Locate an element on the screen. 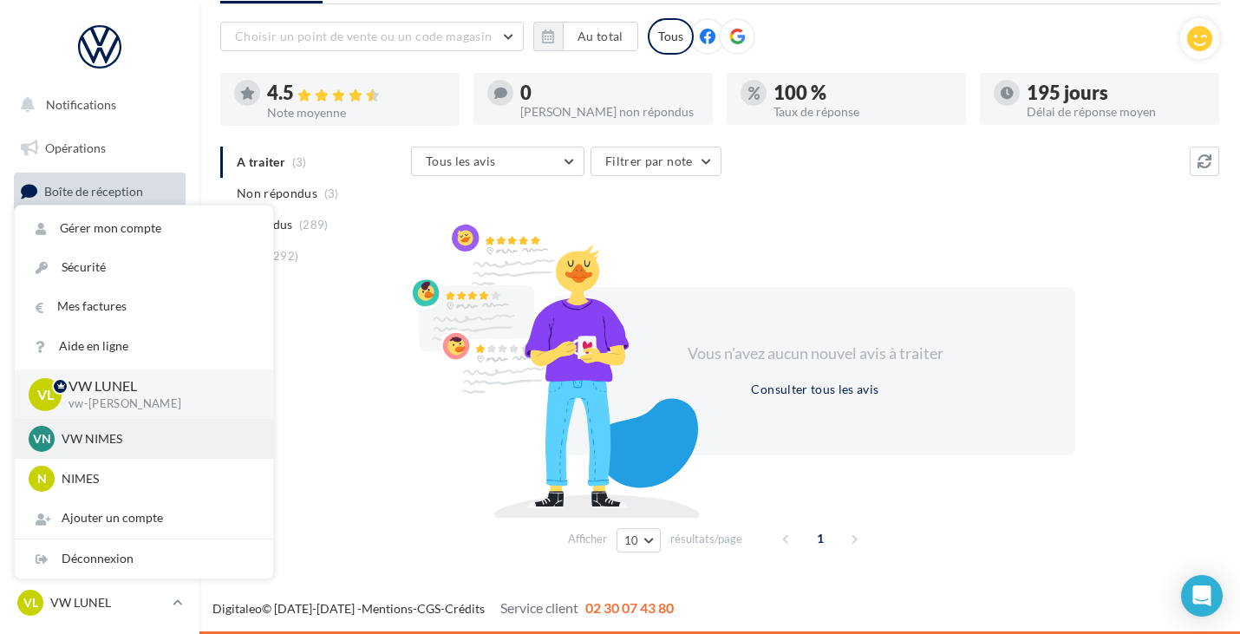 The width and height of the screenshot is (1240, 634). span: Boîte de réception is located at coordinates (94, 191).